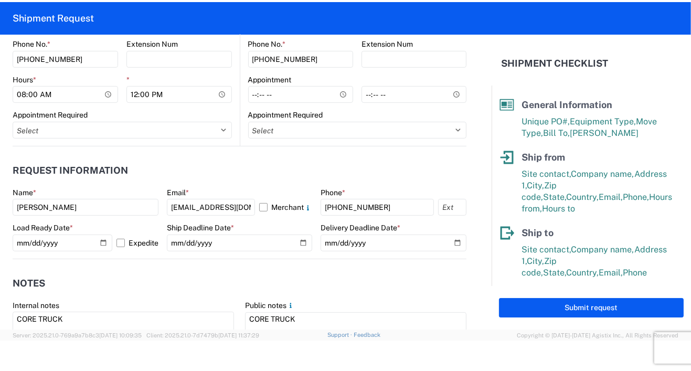 The image size is (691, 371). What do you see at coordinates (138, 243) in the screenshot?
I see `label: Expedite` at bounding box center [138, 243].